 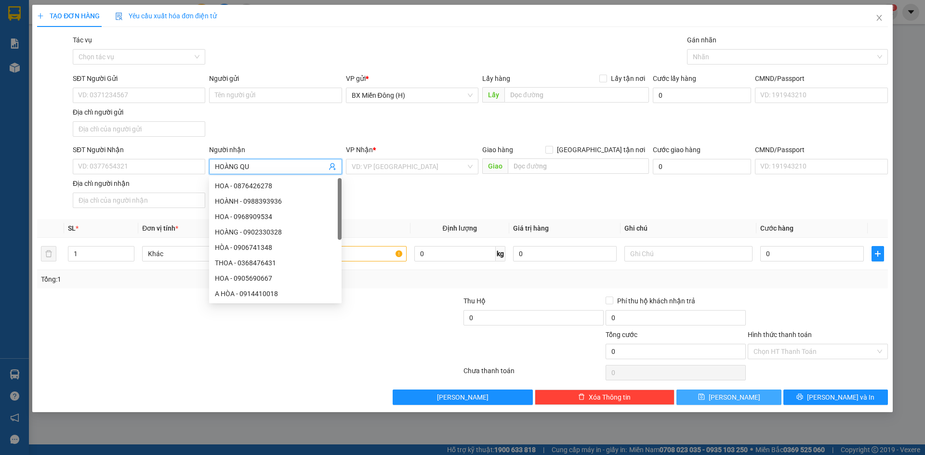 I want to click on span: printer, so click(x=799, y=397).